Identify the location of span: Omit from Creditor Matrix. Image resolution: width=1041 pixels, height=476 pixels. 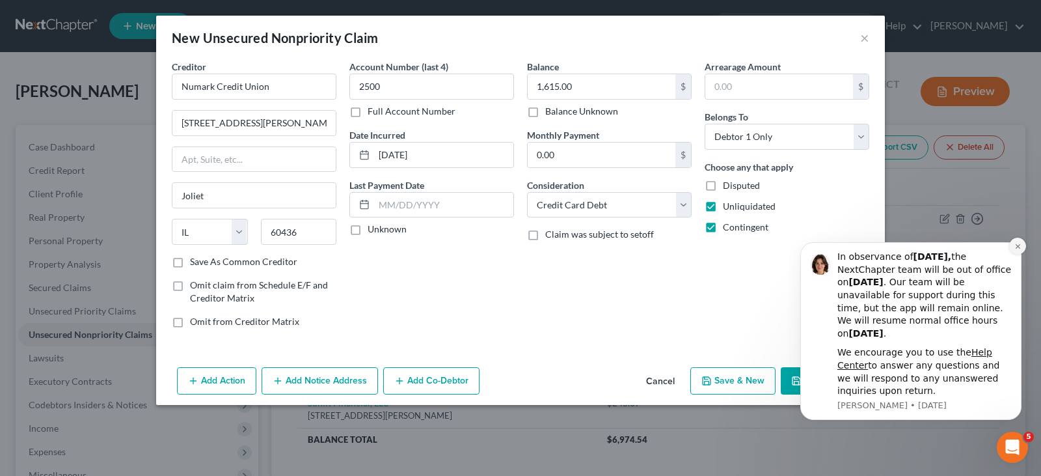
(245, 321).